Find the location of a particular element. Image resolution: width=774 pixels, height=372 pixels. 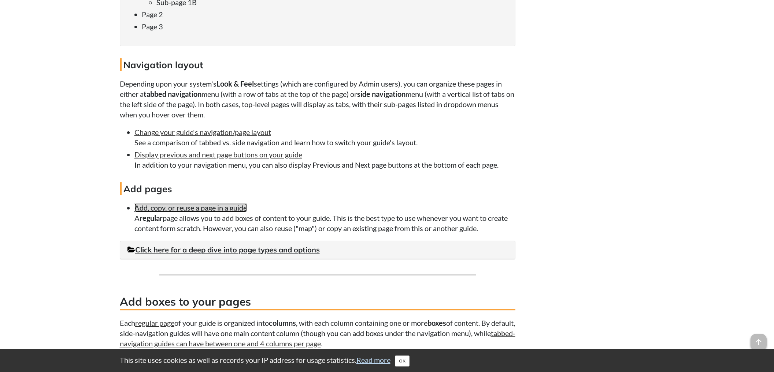

li: A page allows you to add boxes of content to your guide. This is the best type to use whenever yo... is located at coordinates (325, 218).